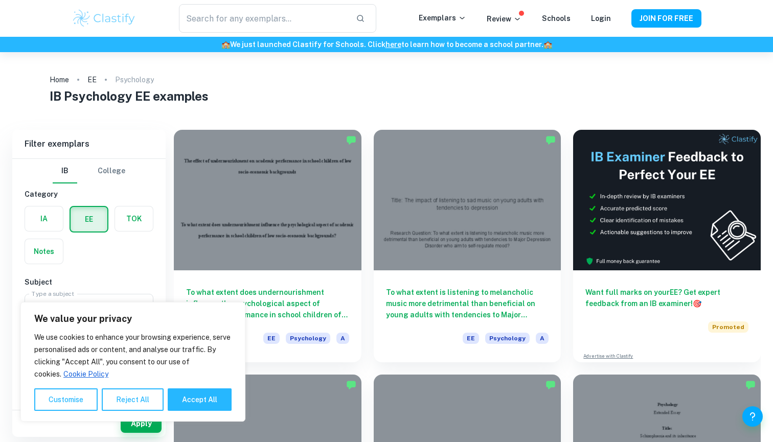 The width and height of the screenshot is (773, 442). What do you see at coordinates (132, 400) in the screenshot?
I see `button: Reject All` at bounding box center [132, 400].